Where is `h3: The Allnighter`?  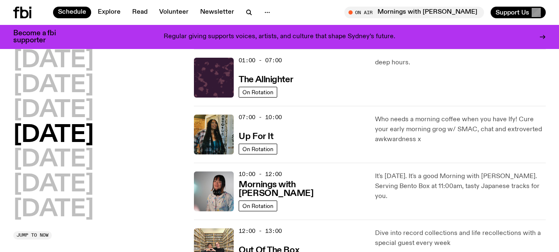
h3: The Allnighter is located at coordinates (266, 80).